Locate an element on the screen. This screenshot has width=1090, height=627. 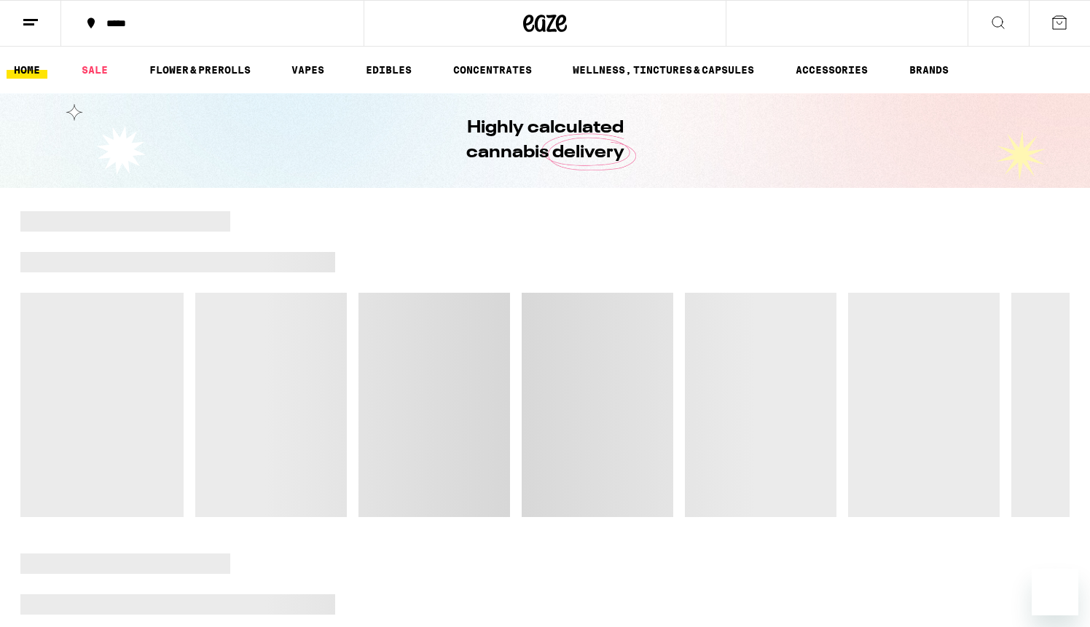
a: CONCENTRATES is located at coordinates (493, 70).